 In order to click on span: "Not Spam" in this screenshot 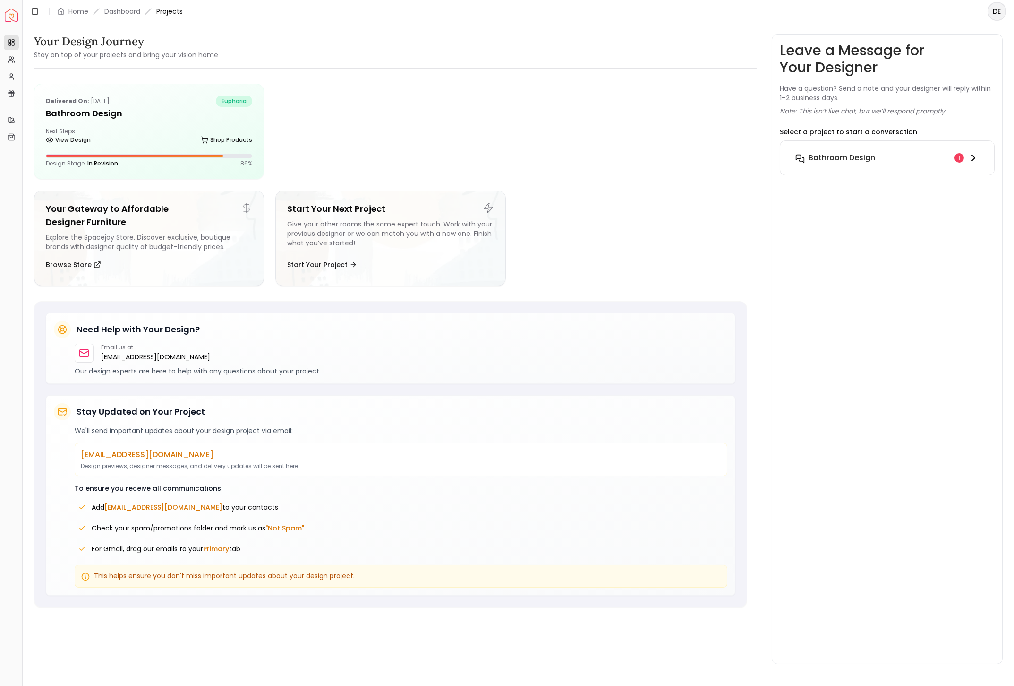, I will do `click(285, 528)`.